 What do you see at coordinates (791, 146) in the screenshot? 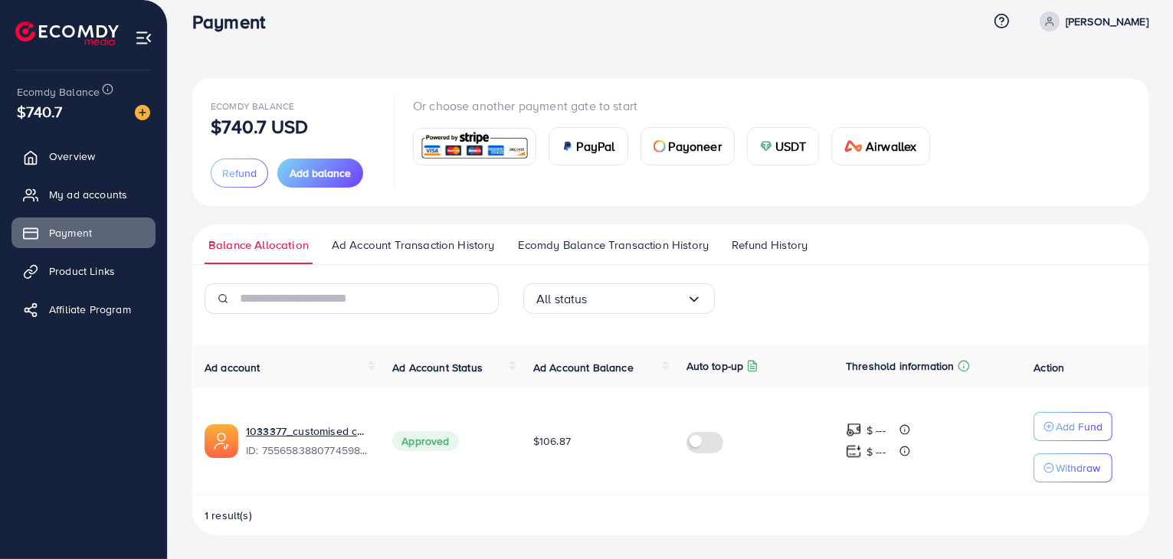
I see `span: USDT` at bounding box center [791, 146].